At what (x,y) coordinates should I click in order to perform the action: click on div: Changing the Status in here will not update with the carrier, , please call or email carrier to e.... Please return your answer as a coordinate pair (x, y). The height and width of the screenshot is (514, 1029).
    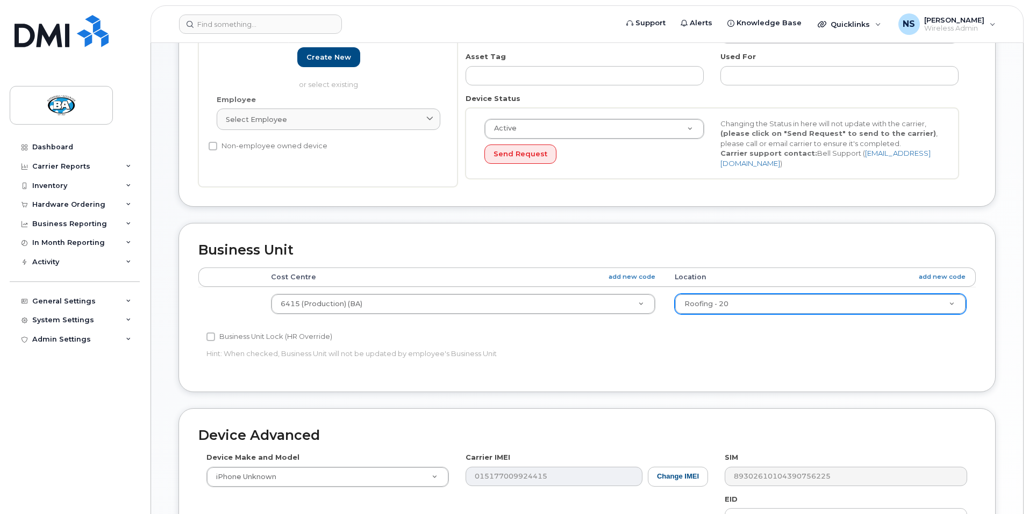
    Looking at the image, I should click on (830, 144).